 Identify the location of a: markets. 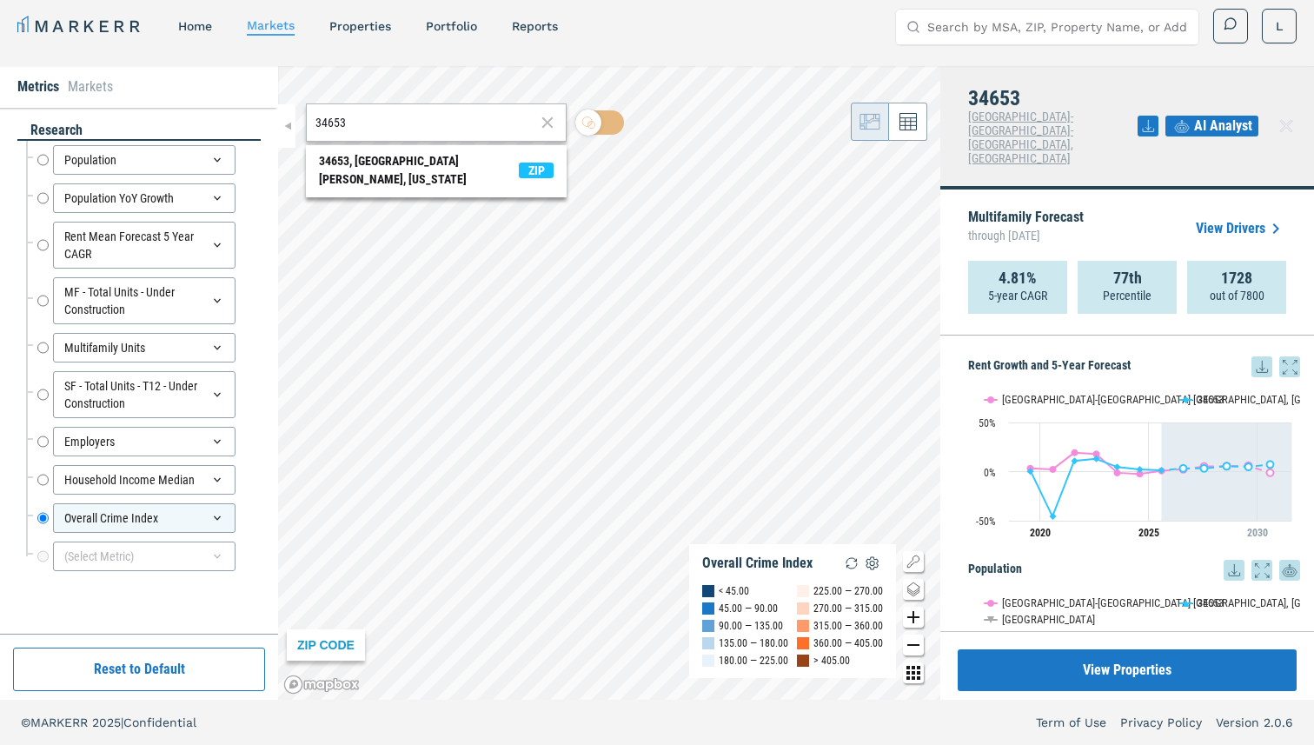
(270, 25).